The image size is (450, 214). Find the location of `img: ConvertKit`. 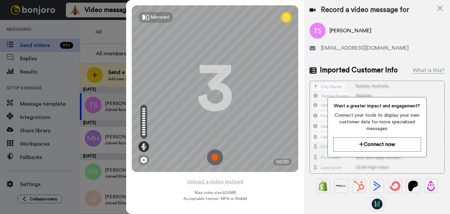

img: ConvertKit is located at coordinates (395, 186).